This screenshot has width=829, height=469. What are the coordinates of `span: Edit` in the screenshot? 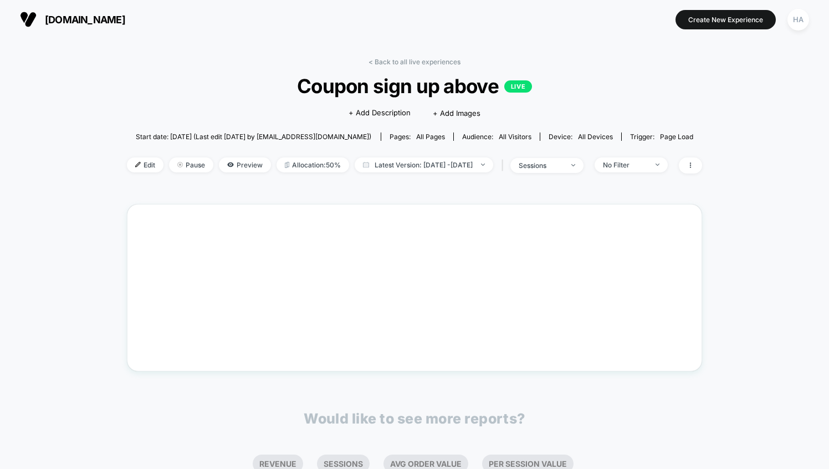 It's located at (145, 165).